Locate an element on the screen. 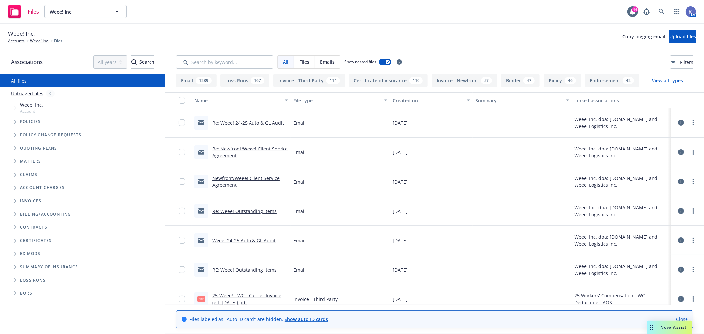 This screenshot has height=334, width=704. div: 44 is located at coordinates (635, 9).